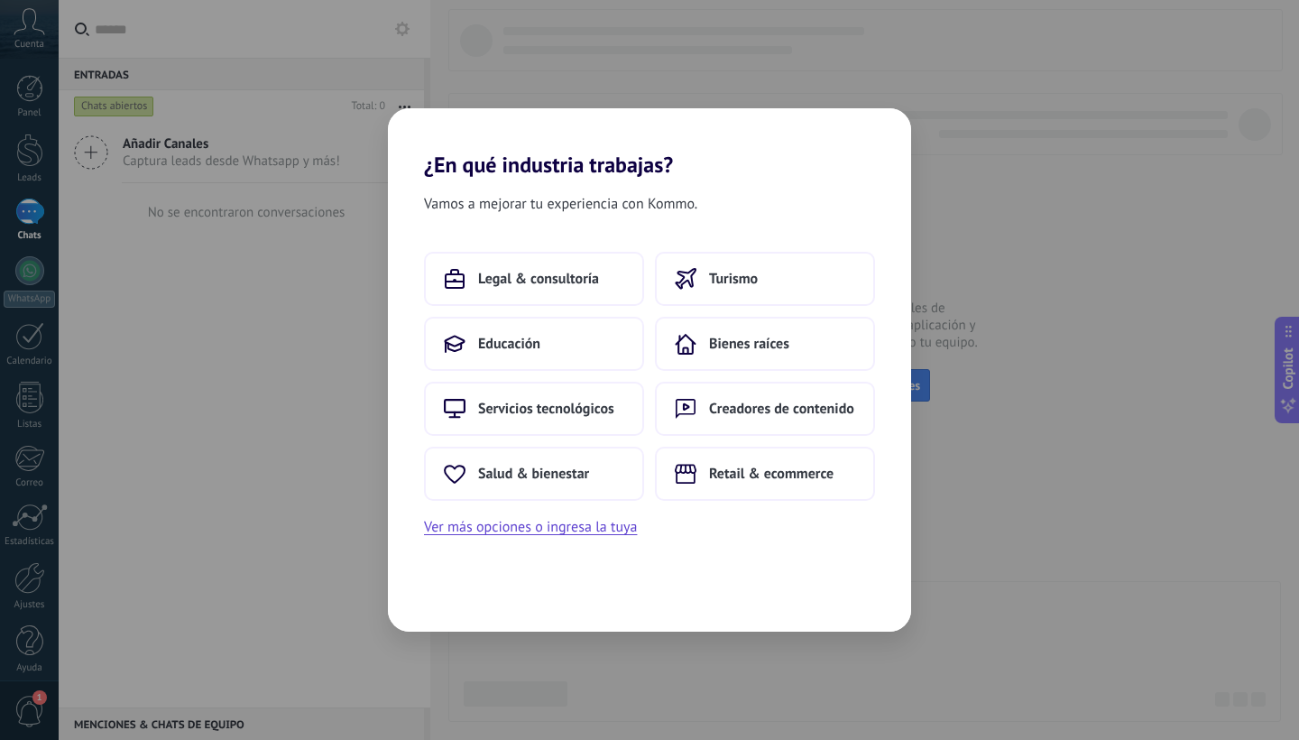 This screenshot has height=740, width=1299. I want to click on button: Retail & ecommerce, so click(765, 474).